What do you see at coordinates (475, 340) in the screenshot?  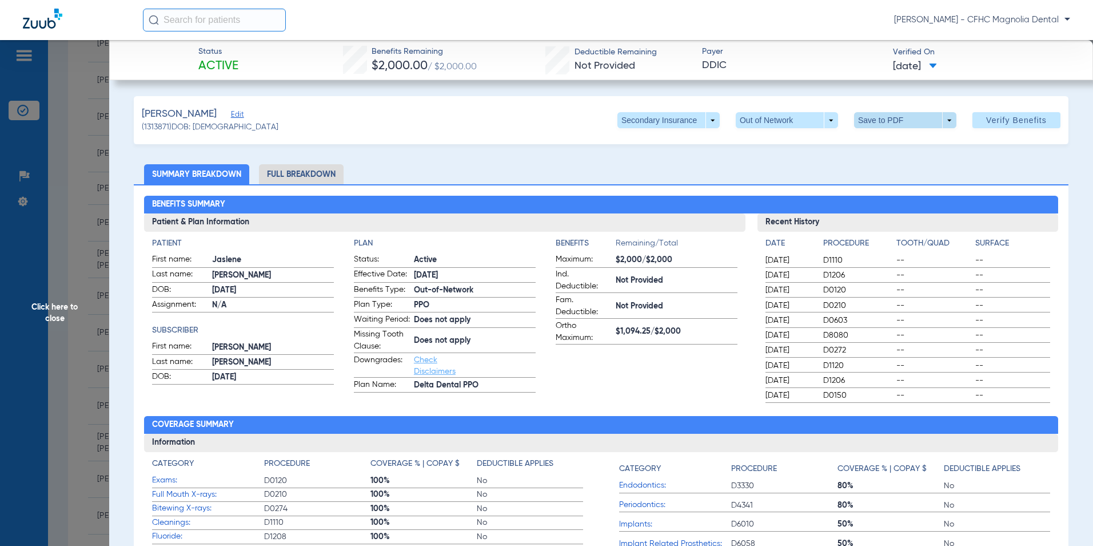 I see `span: Does not apply` at bounding box center [475, 340].